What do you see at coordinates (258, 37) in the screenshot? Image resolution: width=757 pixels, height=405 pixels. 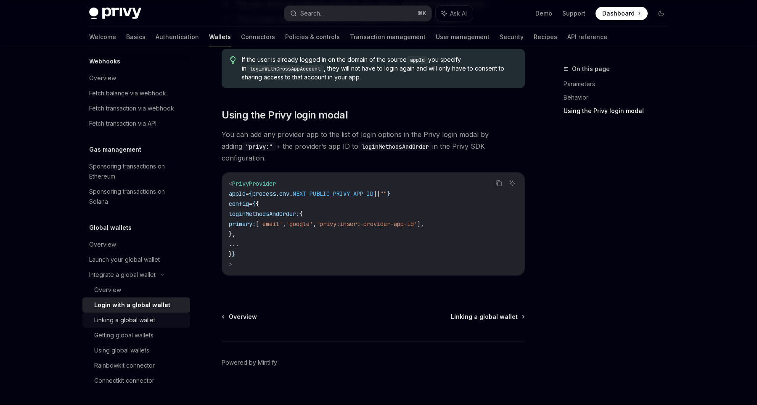 I see `a: Connectors` at bounding box center [258, 37].